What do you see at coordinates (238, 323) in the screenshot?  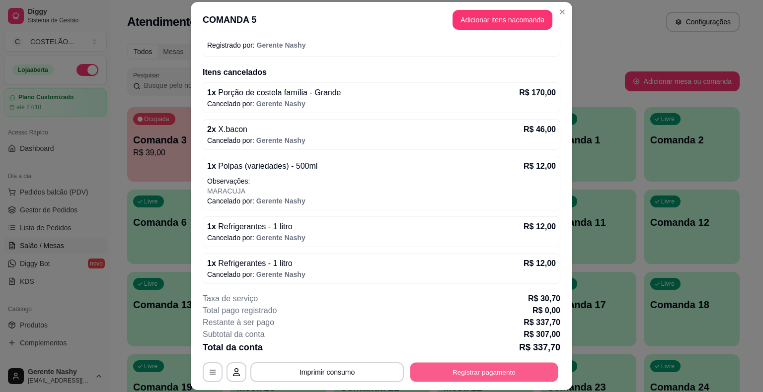 I see `p: Restante à ser pago` at bounding box center [238, 323].